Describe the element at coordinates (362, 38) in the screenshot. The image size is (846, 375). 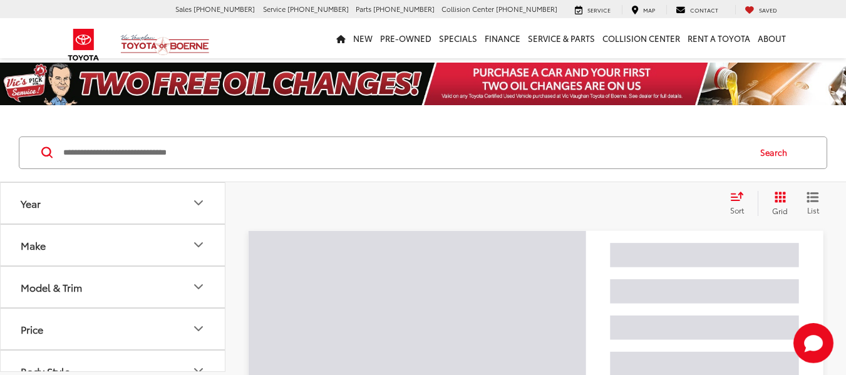
I see `a: New` at that location.